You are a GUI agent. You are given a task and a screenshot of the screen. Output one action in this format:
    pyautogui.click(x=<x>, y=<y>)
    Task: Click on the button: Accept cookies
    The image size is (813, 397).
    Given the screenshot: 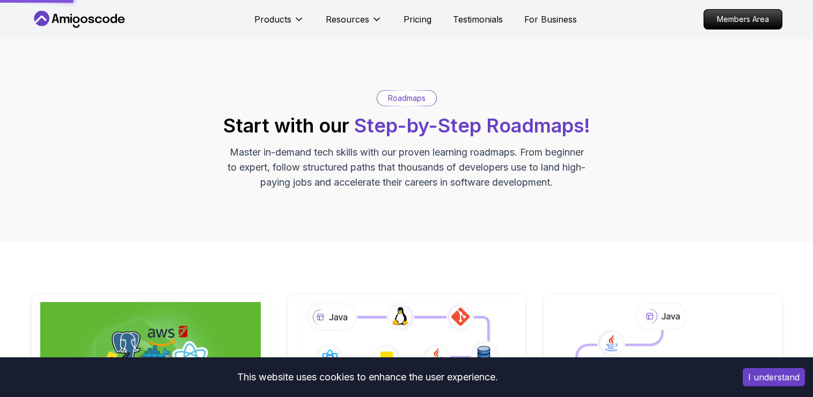 What is the action you would take?
    pyautogui.click(x=774, y=377)
    